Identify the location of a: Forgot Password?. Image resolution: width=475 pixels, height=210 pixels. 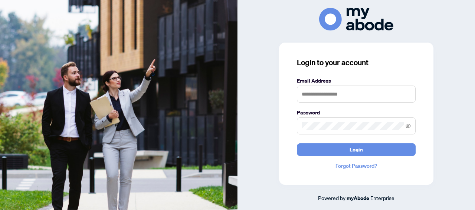
(356, 166).